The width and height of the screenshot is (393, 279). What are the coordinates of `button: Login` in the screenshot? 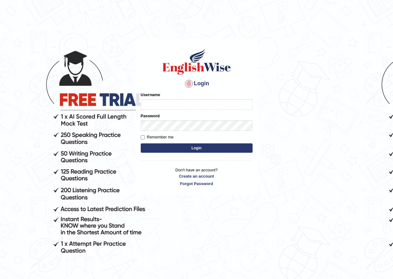 It's located at (197, 148).